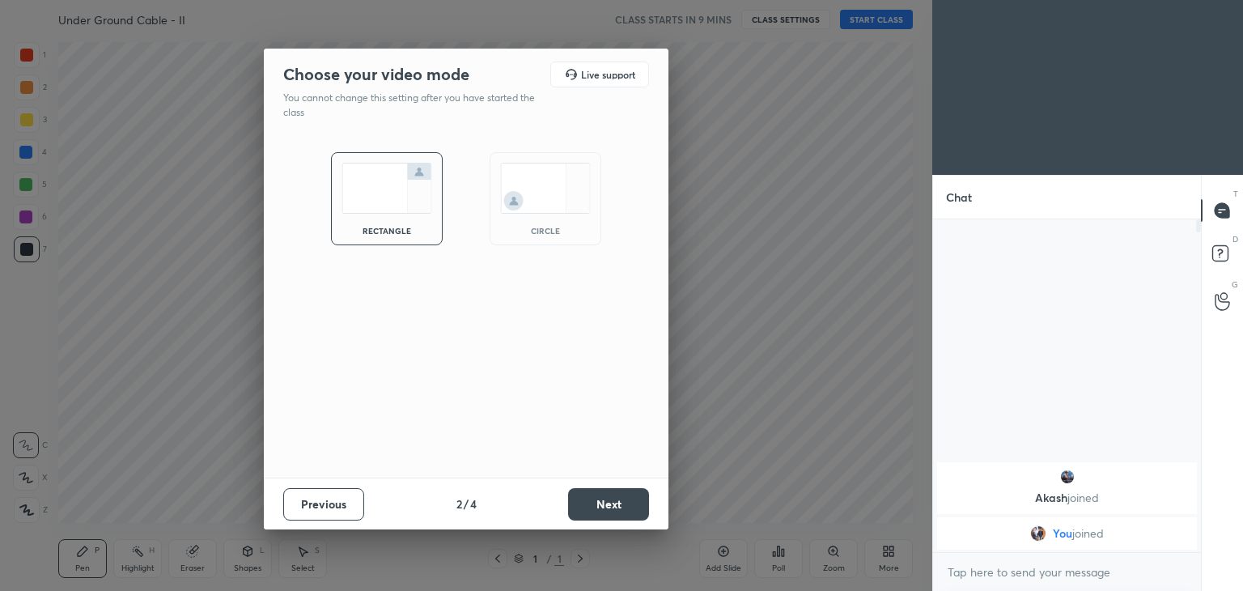  Describe the element at coordinates (608, 74) in the screenshot. I see `h5: Live support` at that location.